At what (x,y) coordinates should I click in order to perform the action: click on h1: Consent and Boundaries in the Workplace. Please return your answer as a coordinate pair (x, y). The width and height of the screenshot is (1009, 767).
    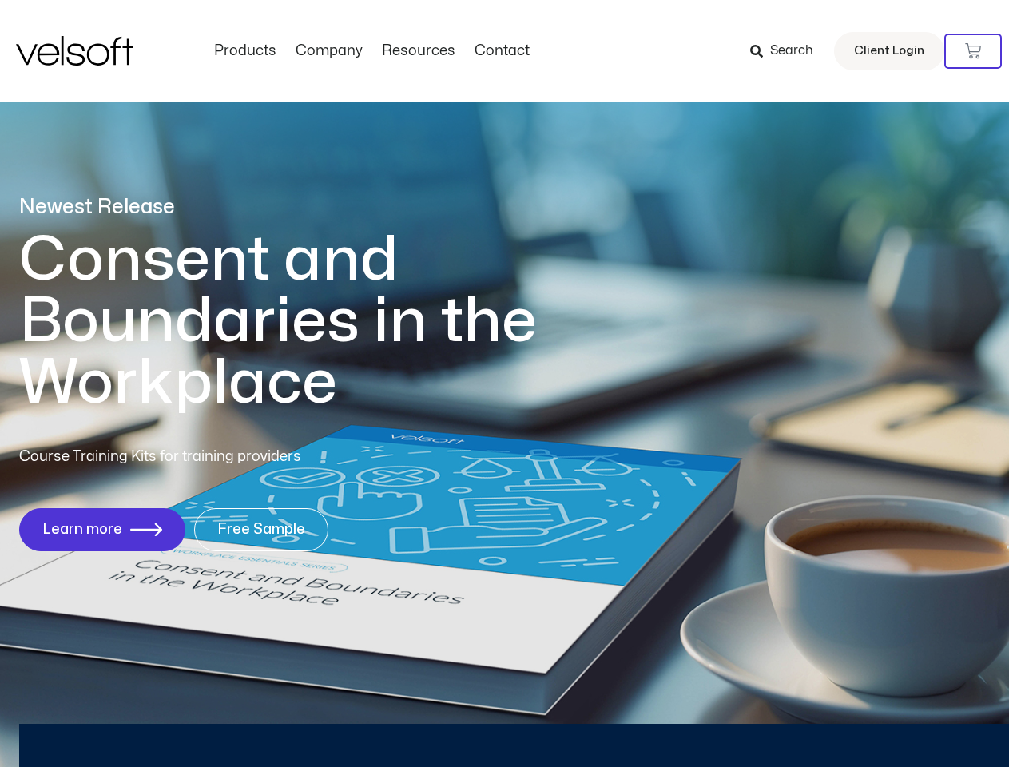
    Looking at the image, I should click on (311, 321).